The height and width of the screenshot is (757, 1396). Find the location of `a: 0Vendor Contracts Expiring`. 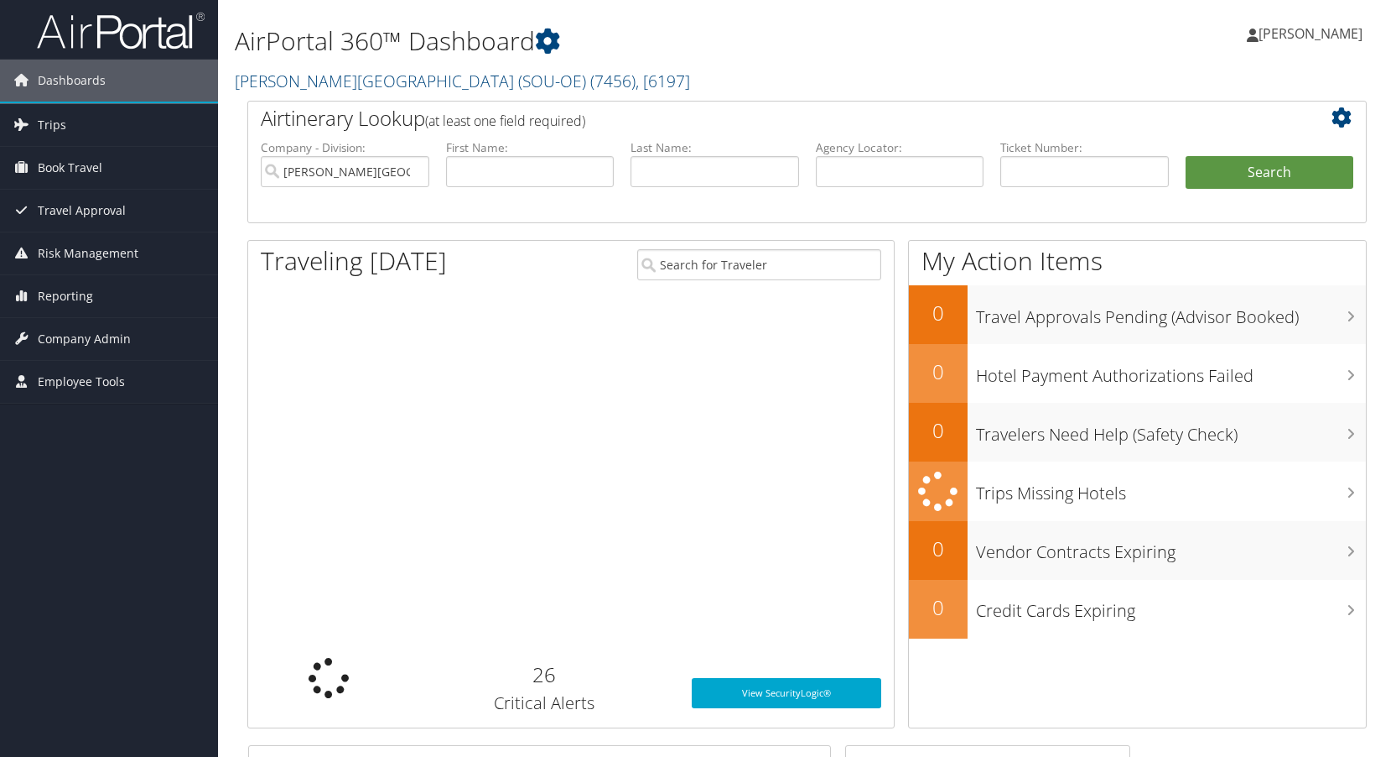

a: 0Vendor Contracts Expiring is located at coordinates (1138, 550).